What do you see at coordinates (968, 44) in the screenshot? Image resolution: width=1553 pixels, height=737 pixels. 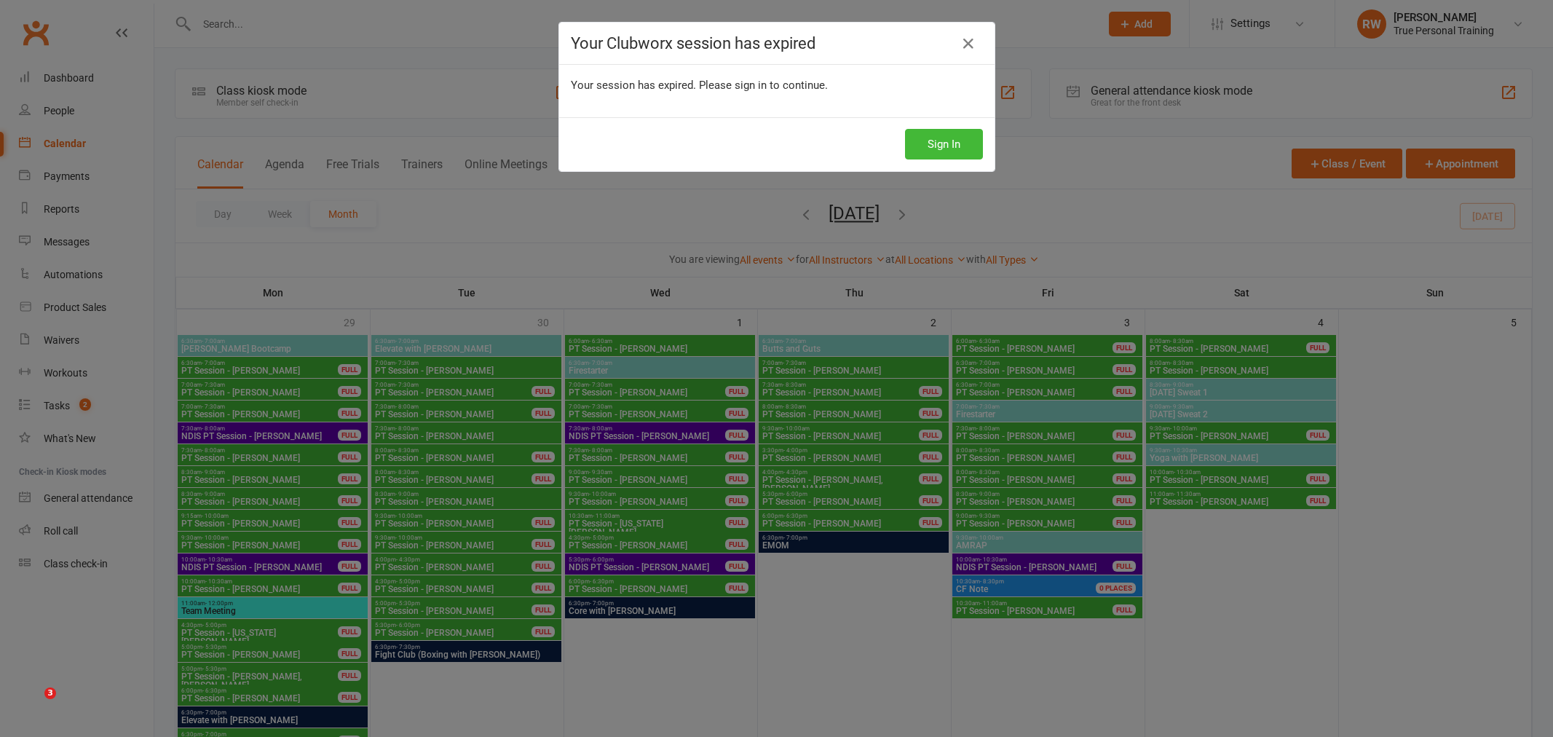 I see `a: Close` at bounding box center [968, 44].